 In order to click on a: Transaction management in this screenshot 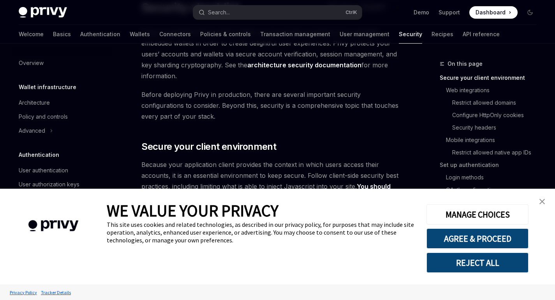, I will do `click(295, 34)`.